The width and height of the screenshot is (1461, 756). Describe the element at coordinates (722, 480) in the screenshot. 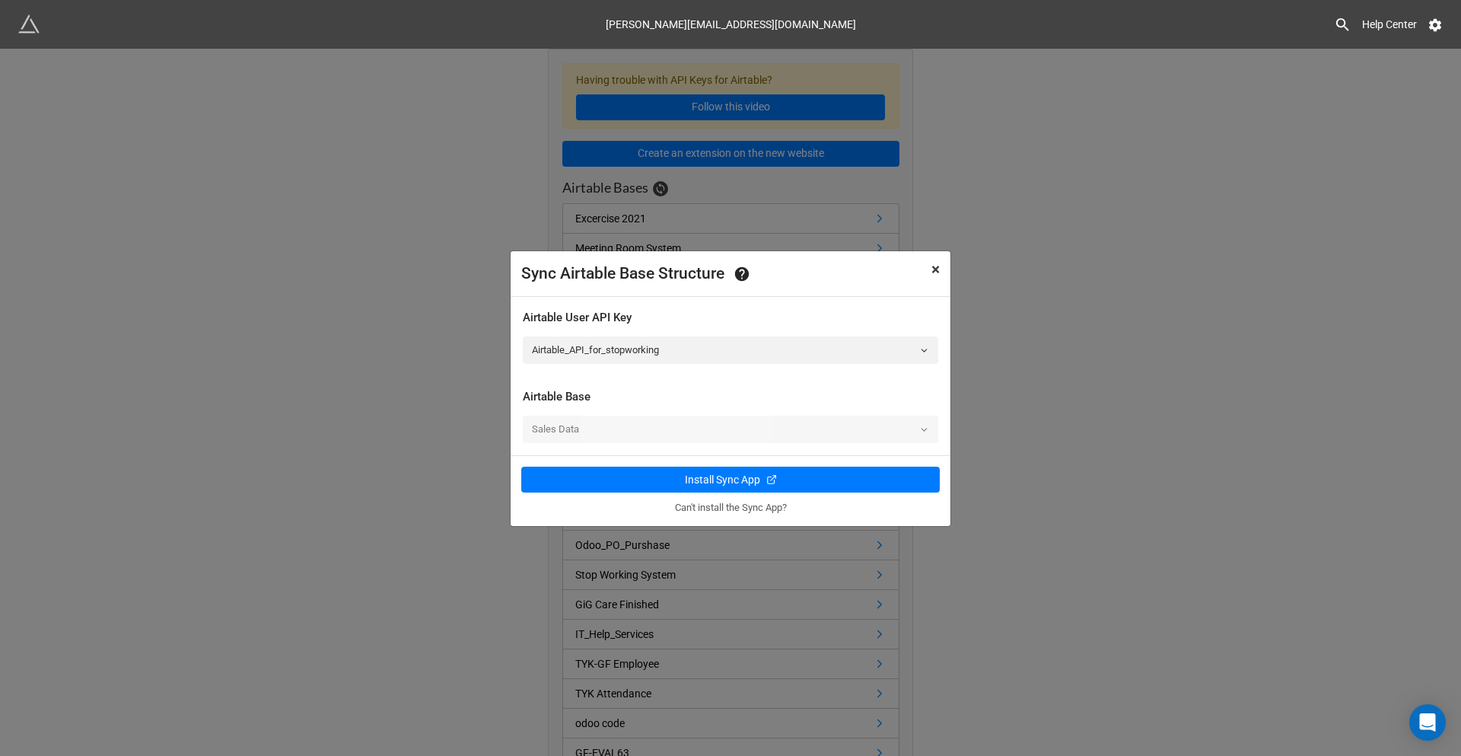

I see `div: Install Sync App` at that location.